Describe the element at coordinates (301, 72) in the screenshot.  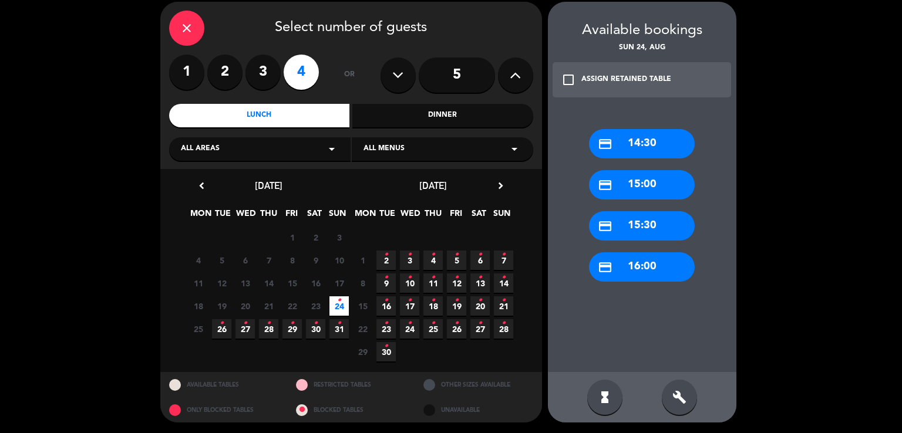
I see `label: 4` at that location.